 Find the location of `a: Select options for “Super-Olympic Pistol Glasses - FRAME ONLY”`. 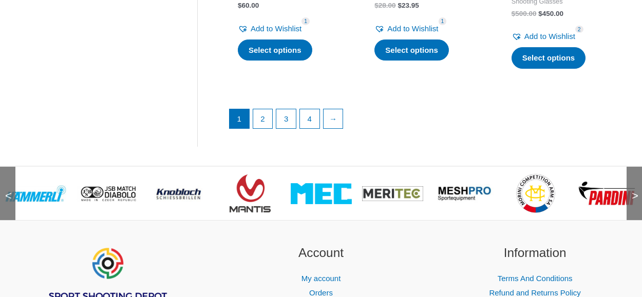

a: Select options for “Super-Olympic Pistol Glasses - FRAME ONLY” is located at coordinates (548, 58).